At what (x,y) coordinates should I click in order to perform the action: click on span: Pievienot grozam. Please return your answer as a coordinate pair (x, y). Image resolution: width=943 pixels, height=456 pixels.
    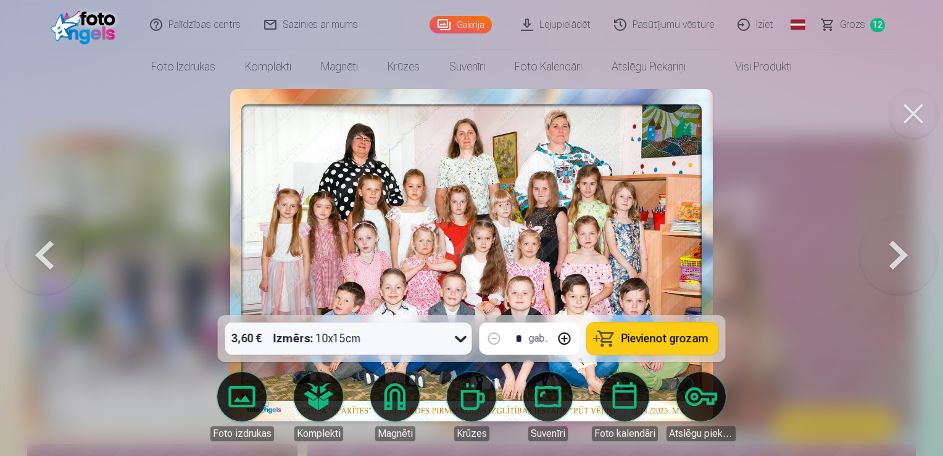
    Looking at the image, I should click on (665, 338).